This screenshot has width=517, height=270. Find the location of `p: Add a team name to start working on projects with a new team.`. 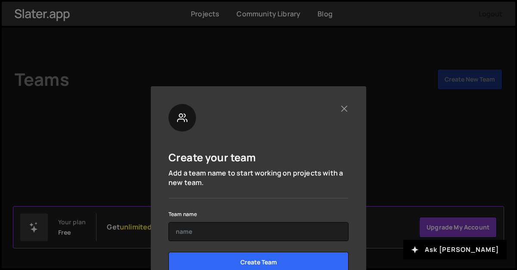

p: Add a team name to start working on projects with a new team. is located at coordinates (258, 177).